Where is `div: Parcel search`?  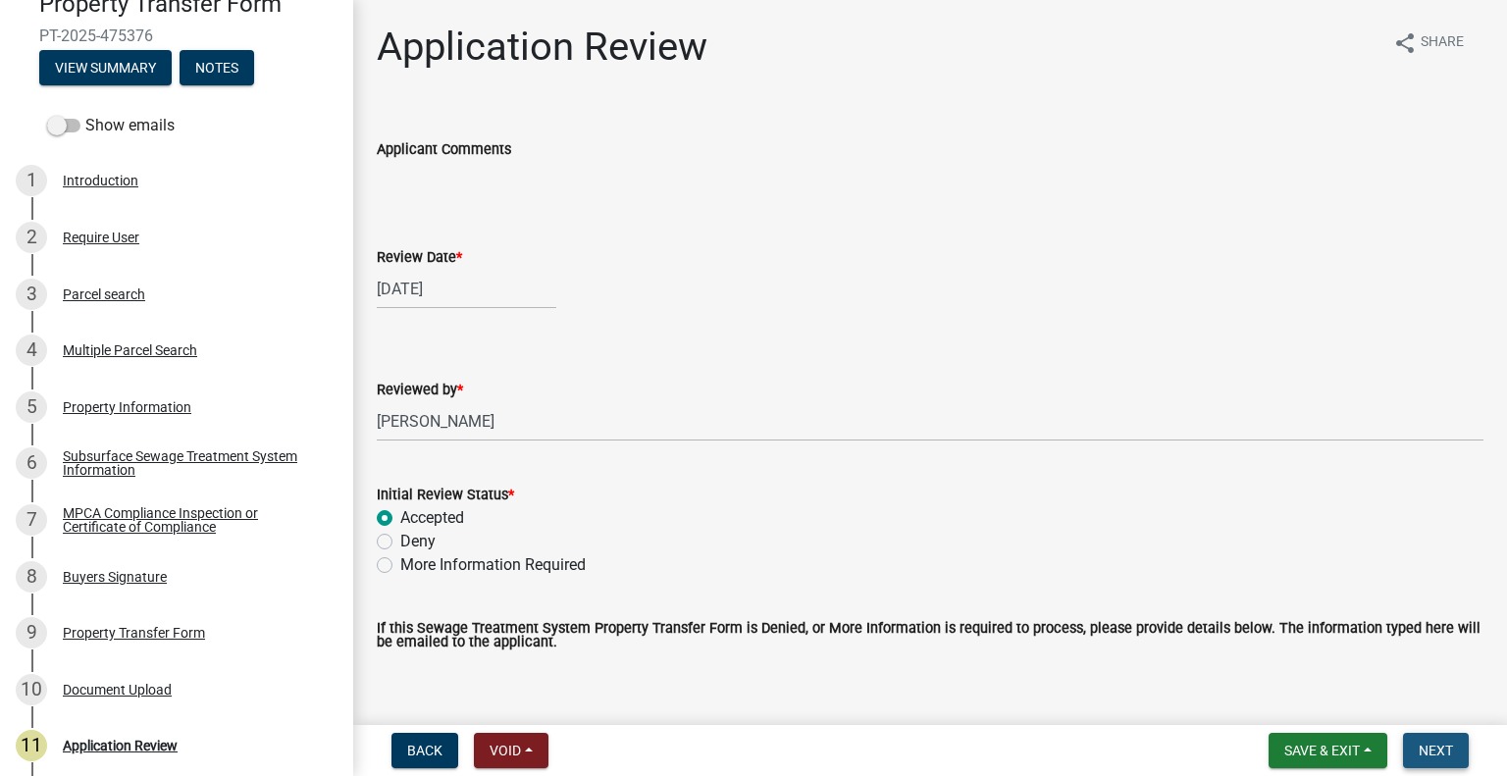
div: Parcel search is located at coordinates (104, 294).